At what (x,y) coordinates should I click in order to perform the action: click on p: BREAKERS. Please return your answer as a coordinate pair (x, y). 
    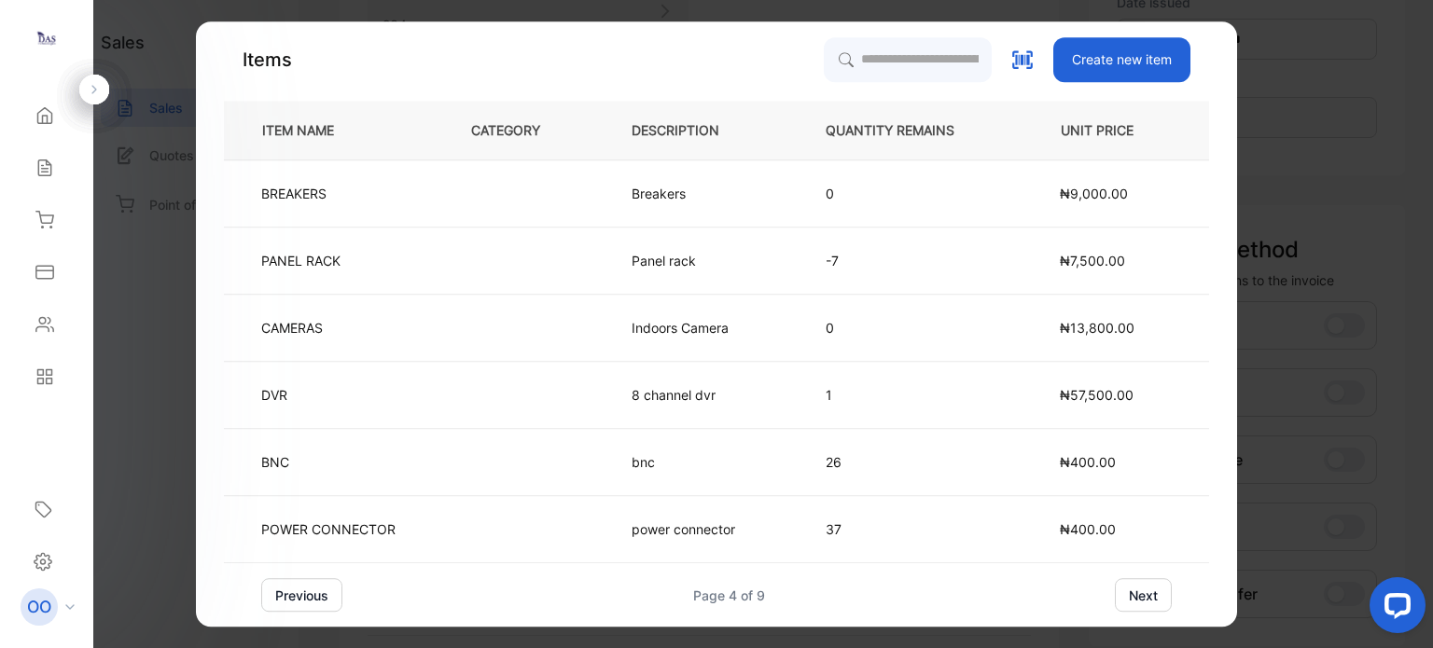
    Looking at the image, I should click on (294, 193).